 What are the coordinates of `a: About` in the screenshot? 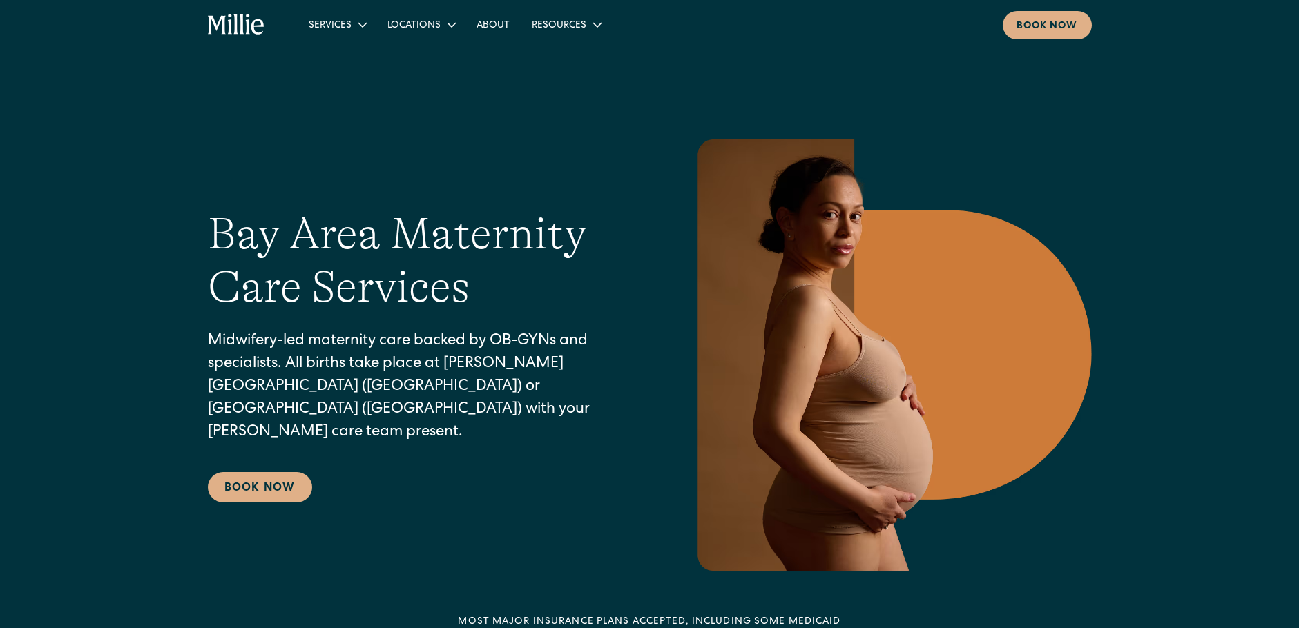 It's located at (493, 24).